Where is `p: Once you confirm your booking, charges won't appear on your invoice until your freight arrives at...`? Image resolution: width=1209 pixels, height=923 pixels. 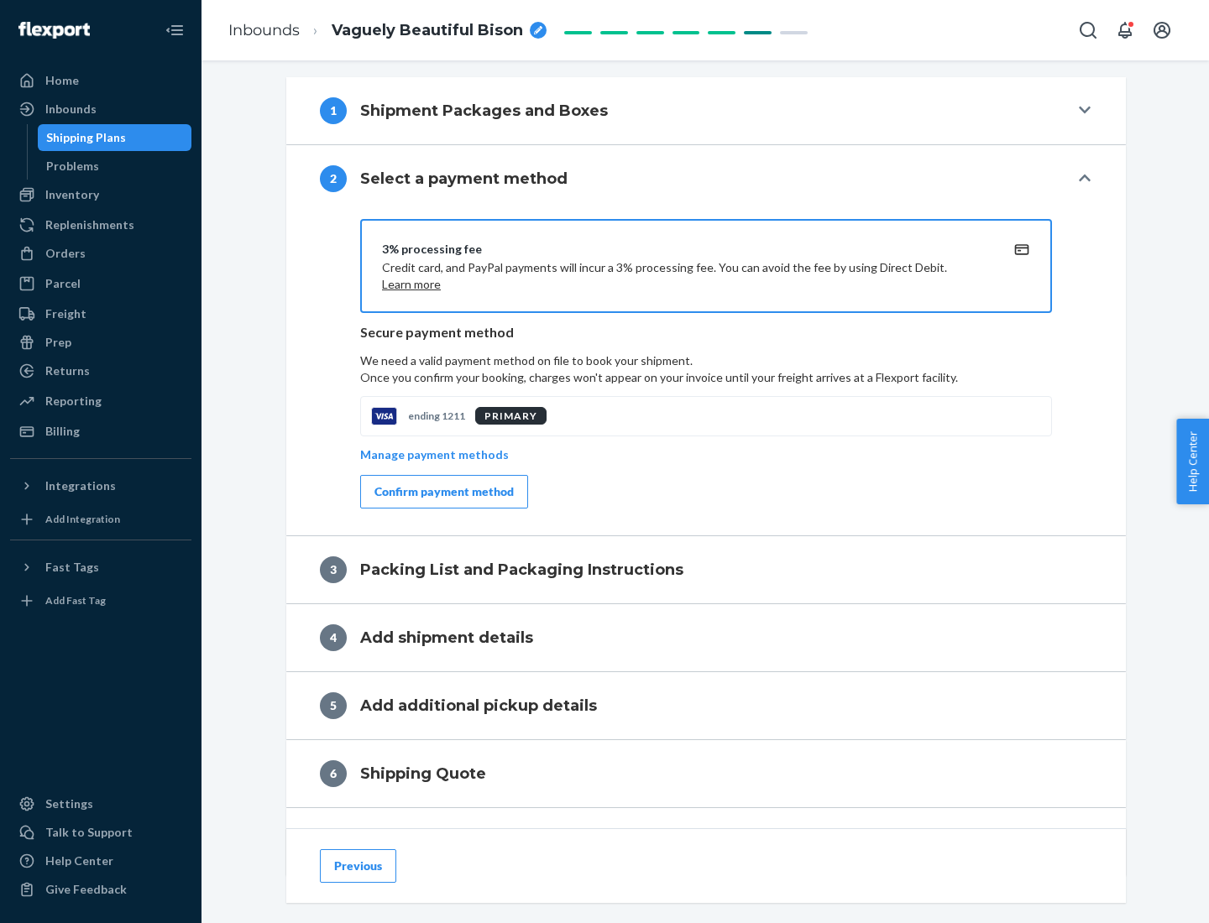 p: Once you confirm your booking, charges won't appear on your invoice until your freight arrives at... is located at coordinates (706, 378).